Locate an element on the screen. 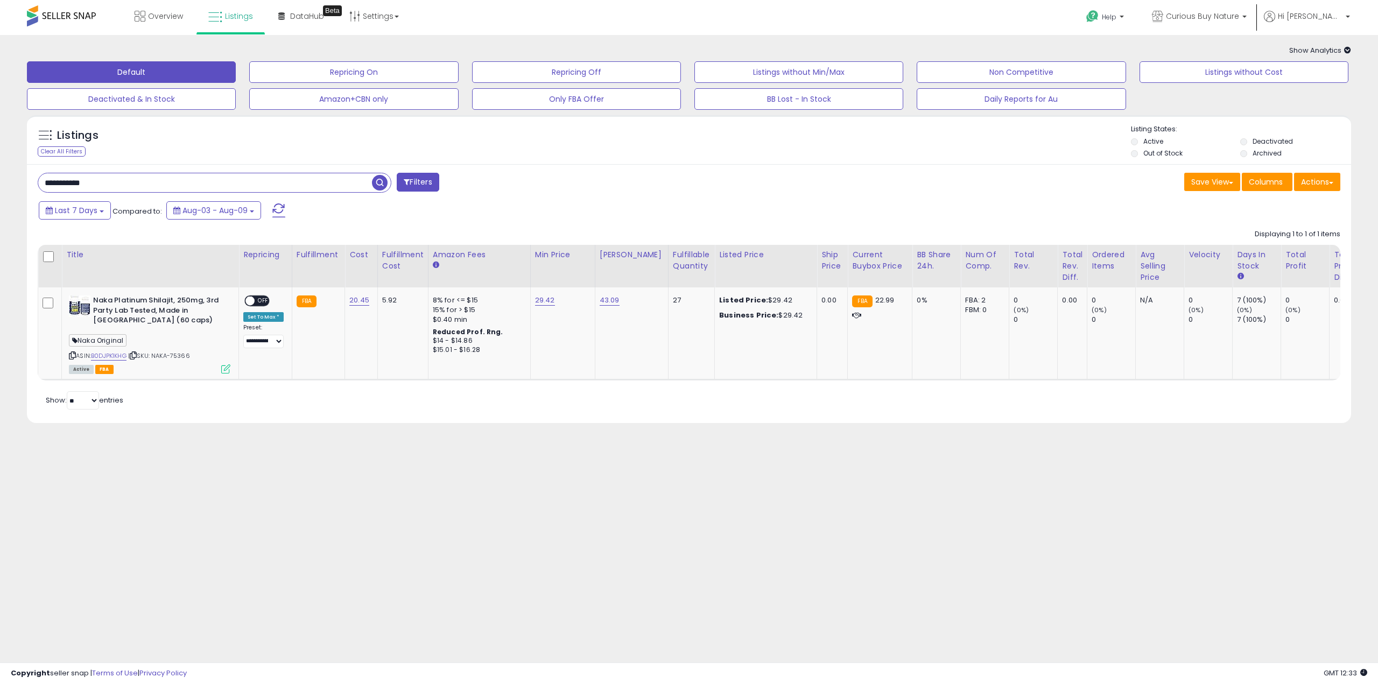 This screenshot has width=1378, height=684. label: Archived is located at coordinates (1267, 153).